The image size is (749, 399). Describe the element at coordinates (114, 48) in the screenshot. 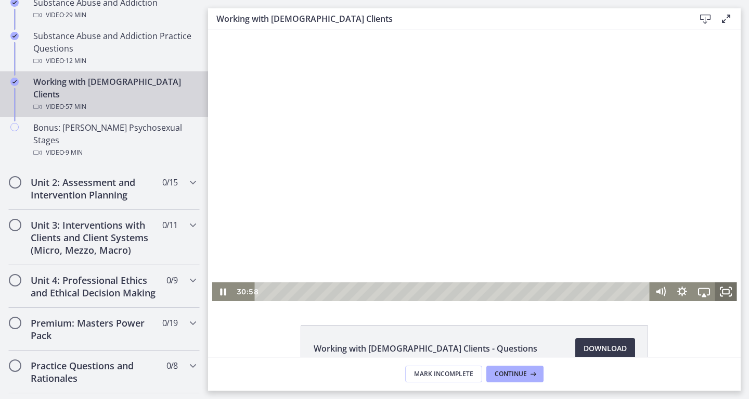

I see `div: Substance Abuse and Addiction Practice Questions` at that location.